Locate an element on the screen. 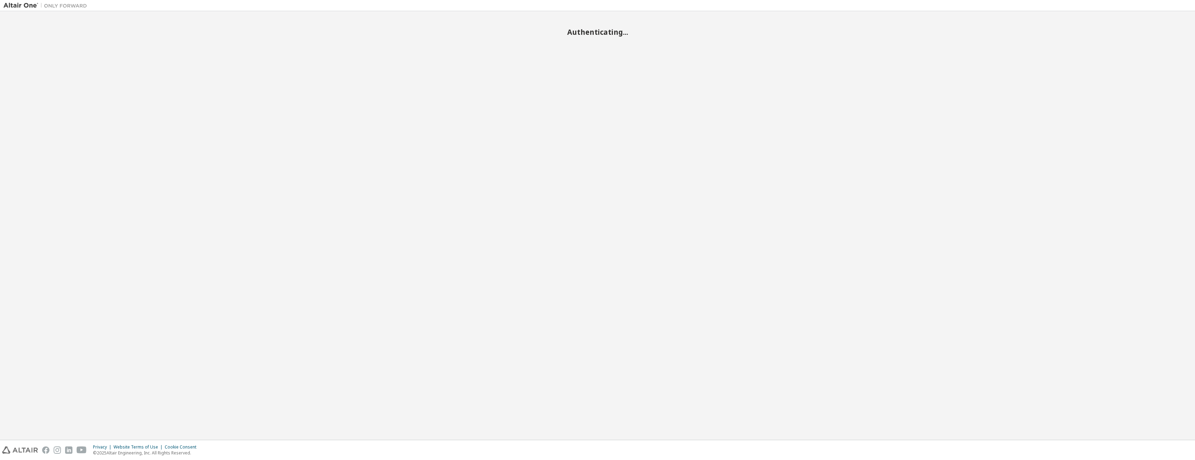  div: Website Terms of Use is located at coordinates (139, 447).